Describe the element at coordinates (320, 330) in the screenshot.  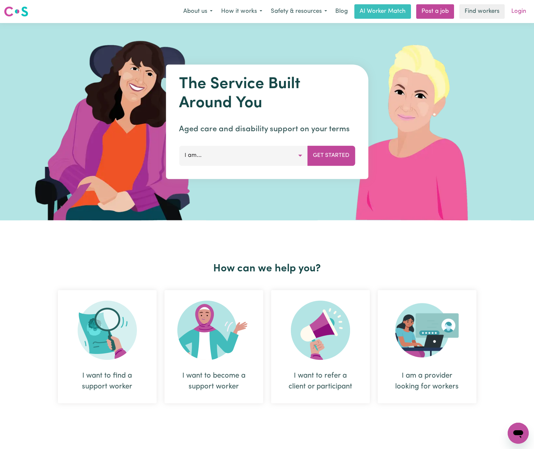
I see `img: Refer` at that location.